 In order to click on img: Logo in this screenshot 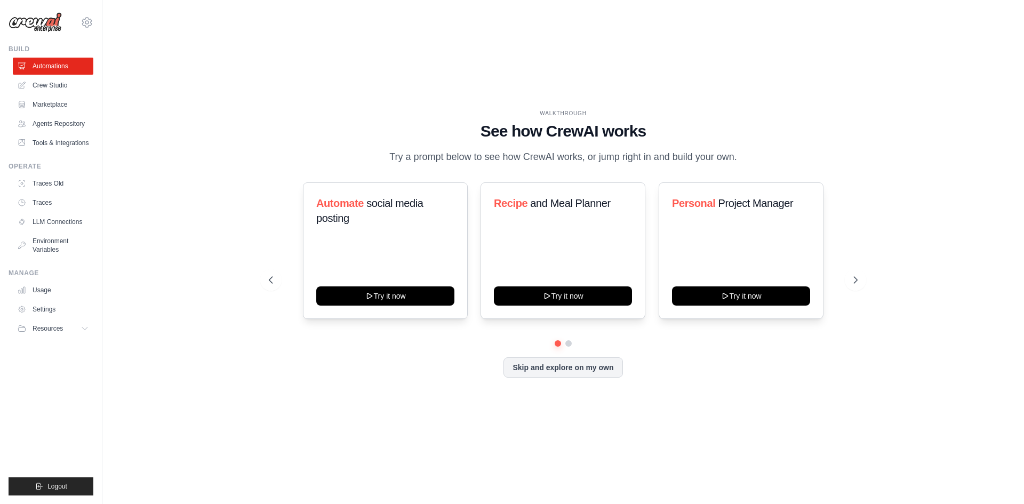, I will do `click(35, 22)`.